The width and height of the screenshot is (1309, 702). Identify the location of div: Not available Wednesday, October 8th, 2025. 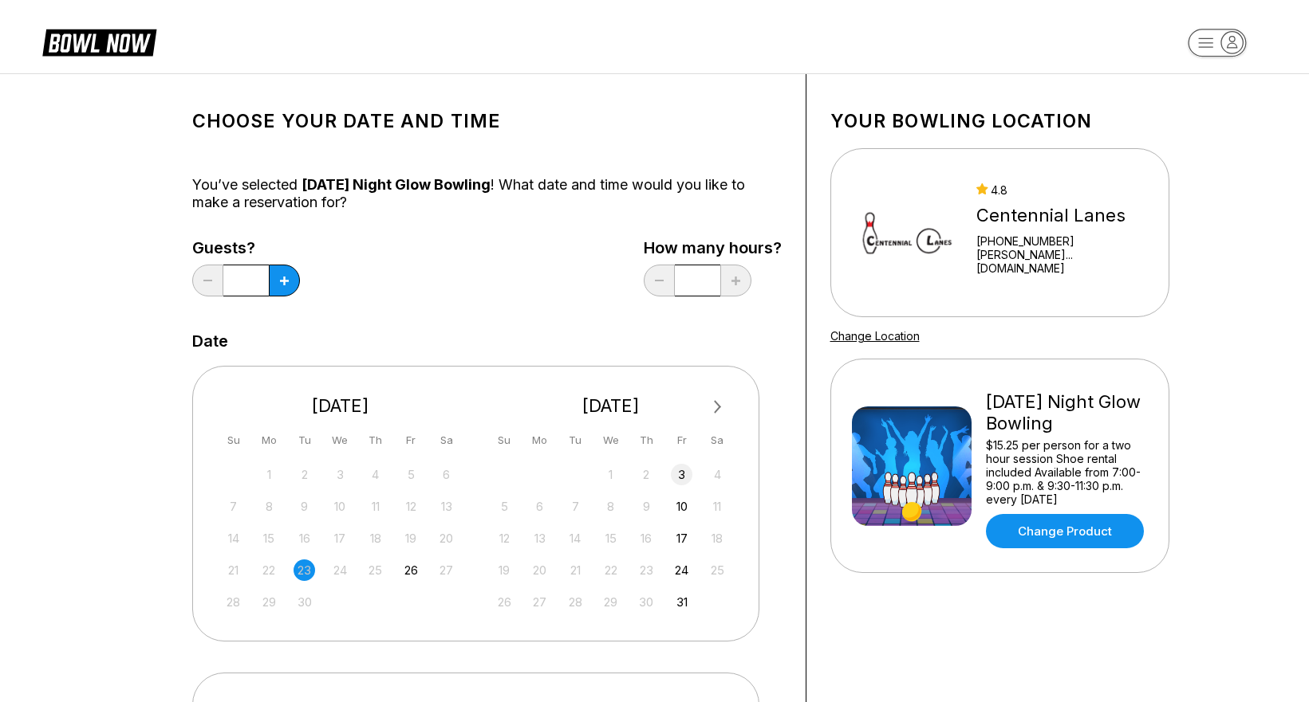
(610, 506).